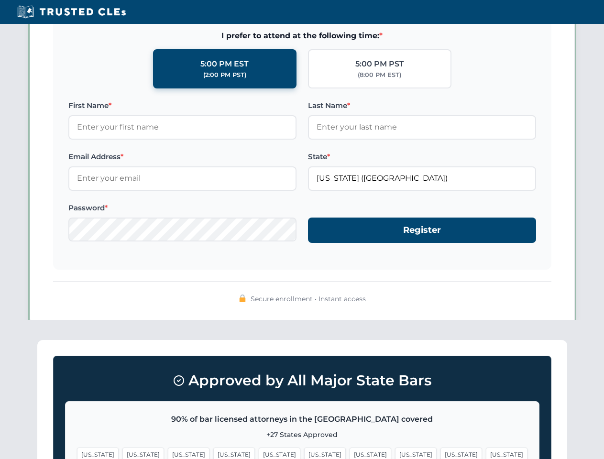 Image resolution: width=604 pixels, height=459 pixels. What do you see at coordinates (182, 178) in the screenshot?
I see `input: Enter your email` at bounding box center [182, 178].